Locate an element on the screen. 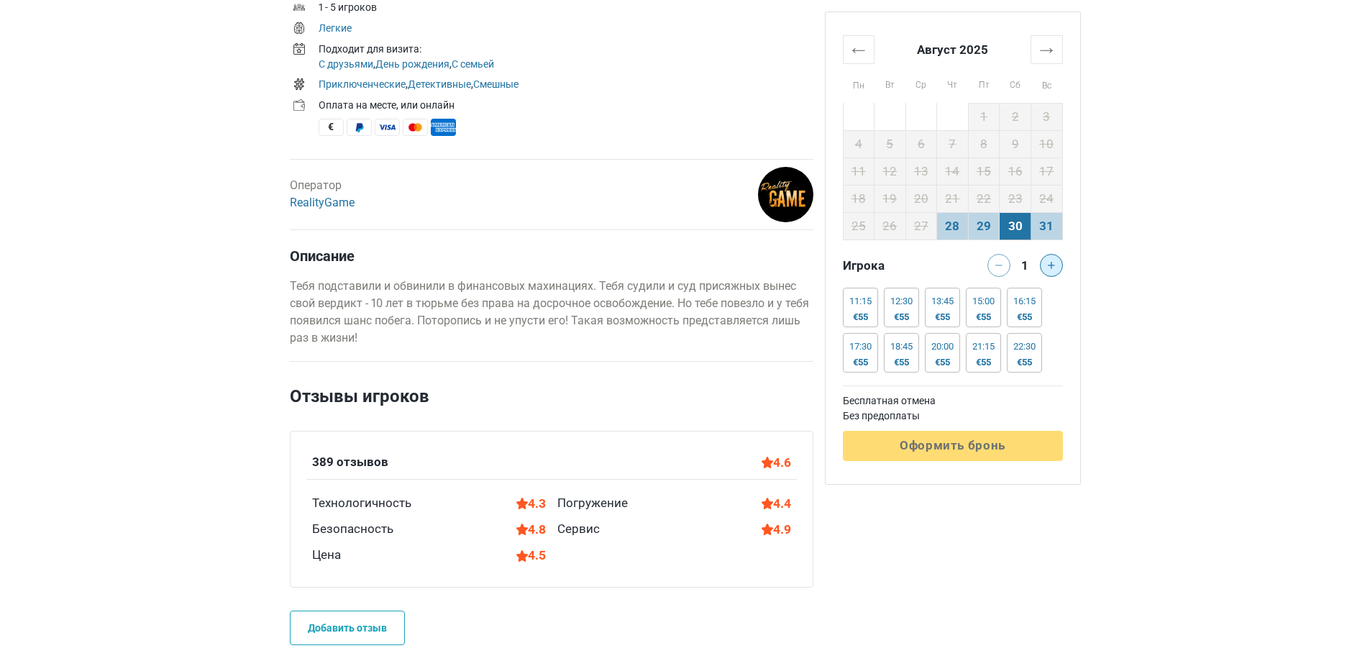  a: Смешные is located at coordinates (496, 84).